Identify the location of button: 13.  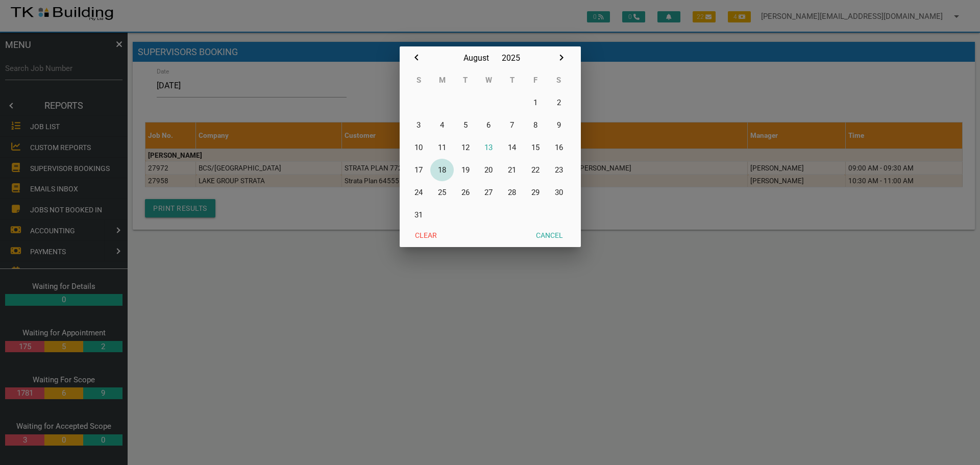
(489, 148).